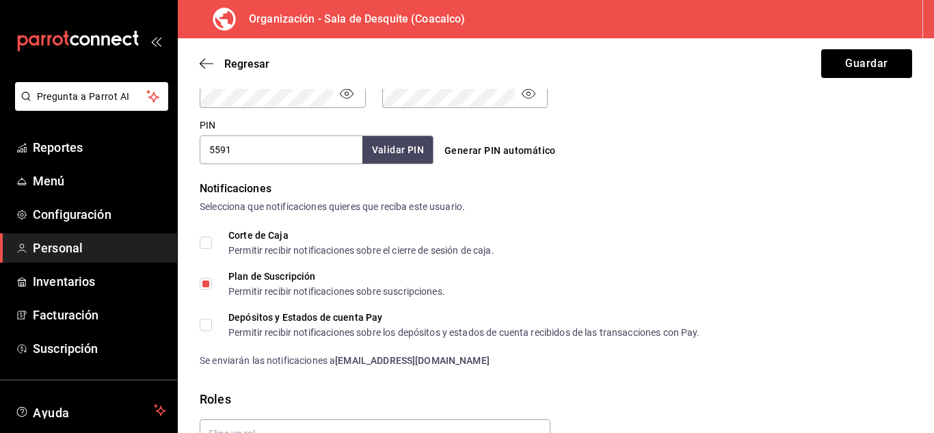 The image size is (934, 433). What do you see at coordinates (235, 64) in the screenshot?
I see `button: Regresar` at bounding box center [235, 64].